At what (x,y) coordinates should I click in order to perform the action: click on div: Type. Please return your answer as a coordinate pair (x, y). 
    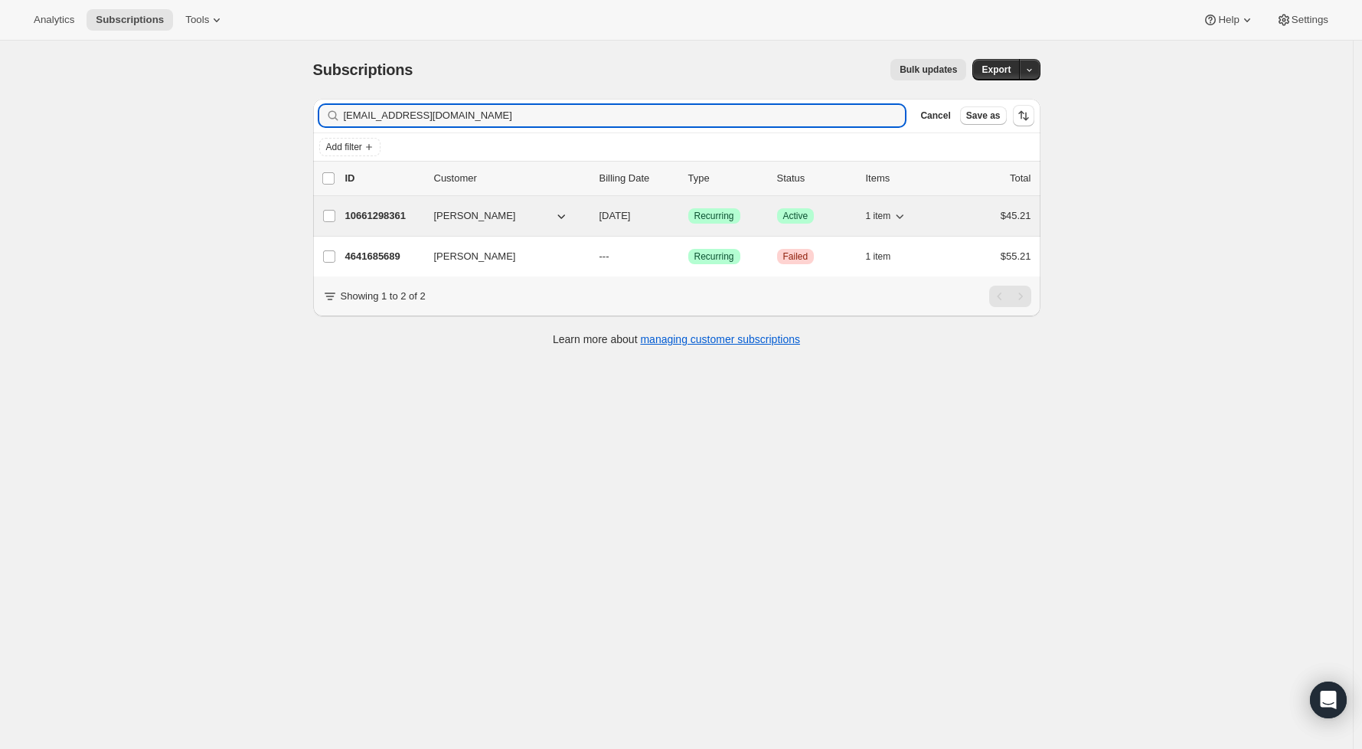
    Looking at the image, I should click on (726, 178).